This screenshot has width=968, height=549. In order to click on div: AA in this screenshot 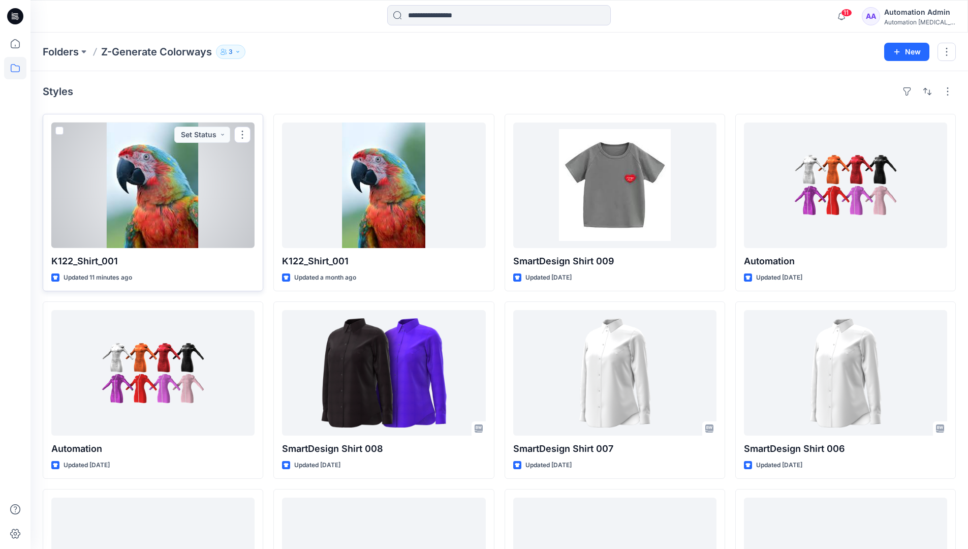, I will do `click(871, 16)`.